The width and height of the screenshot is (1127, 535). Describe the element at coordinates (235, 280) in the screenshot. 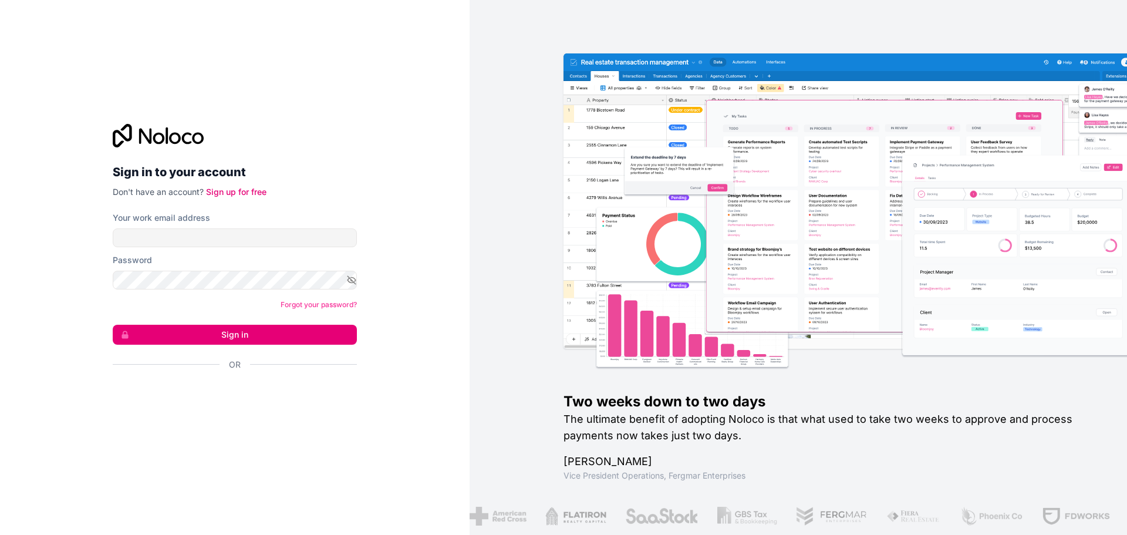

I see `input: Password` at that location.